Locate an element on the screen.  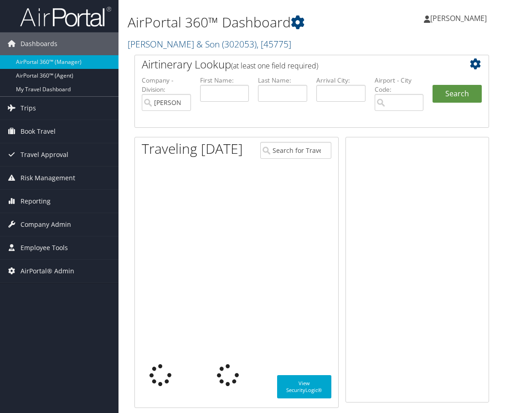
span: Dashboards is located at coordinates (39, 44).